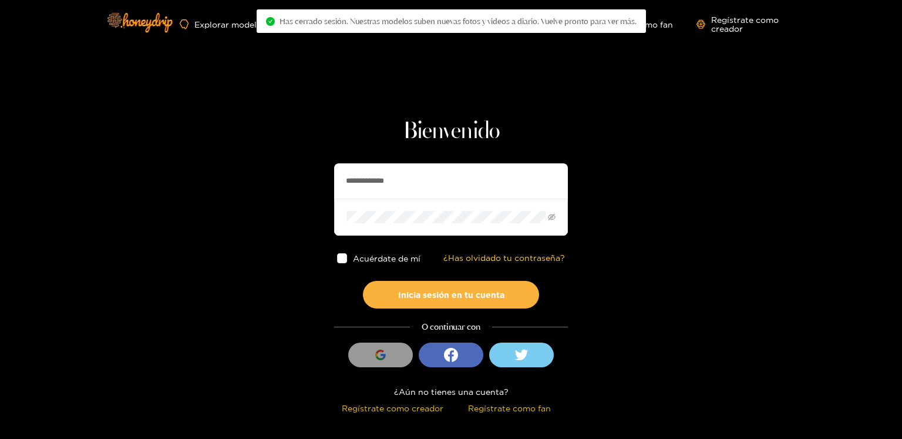 The height and width of the screenshot is (439, 902). Describe the element at coordinates (386, 258) in the screenshot. I see `font: Acuérdate de mí` at that location.